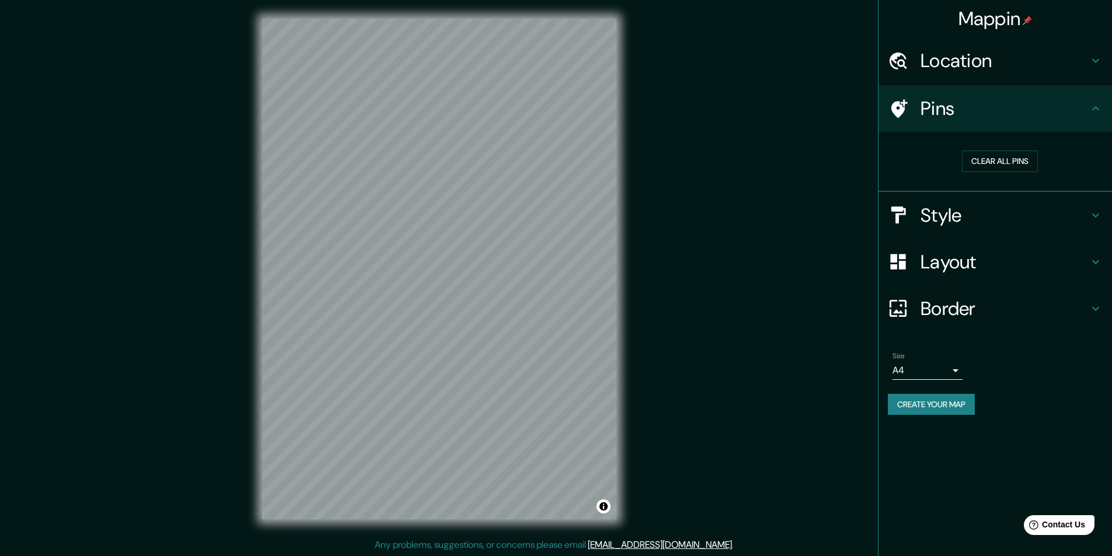 The image size is (1112, 556). I want to click on div: Style, so click(995, 215).